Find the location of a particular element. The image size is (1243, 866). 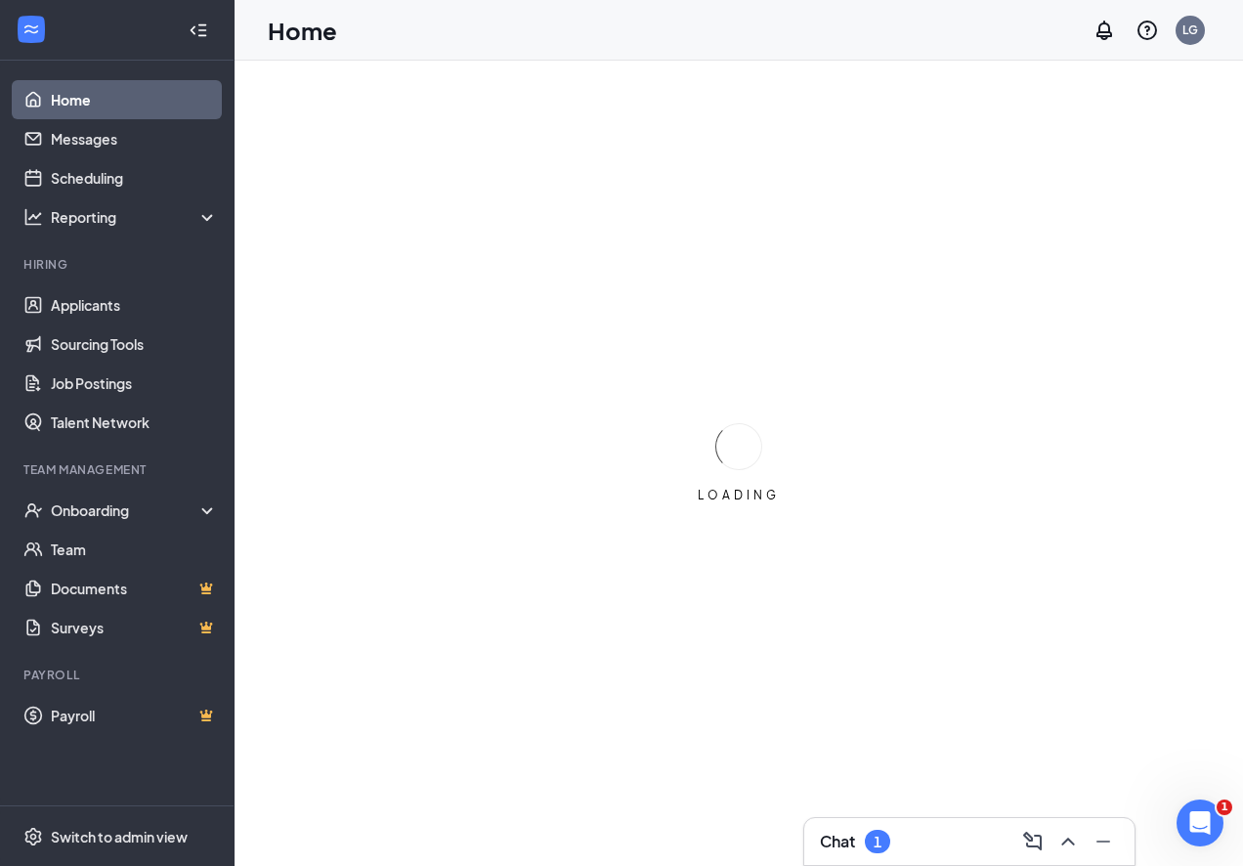

a: Team is located at coordinates (134, 549).